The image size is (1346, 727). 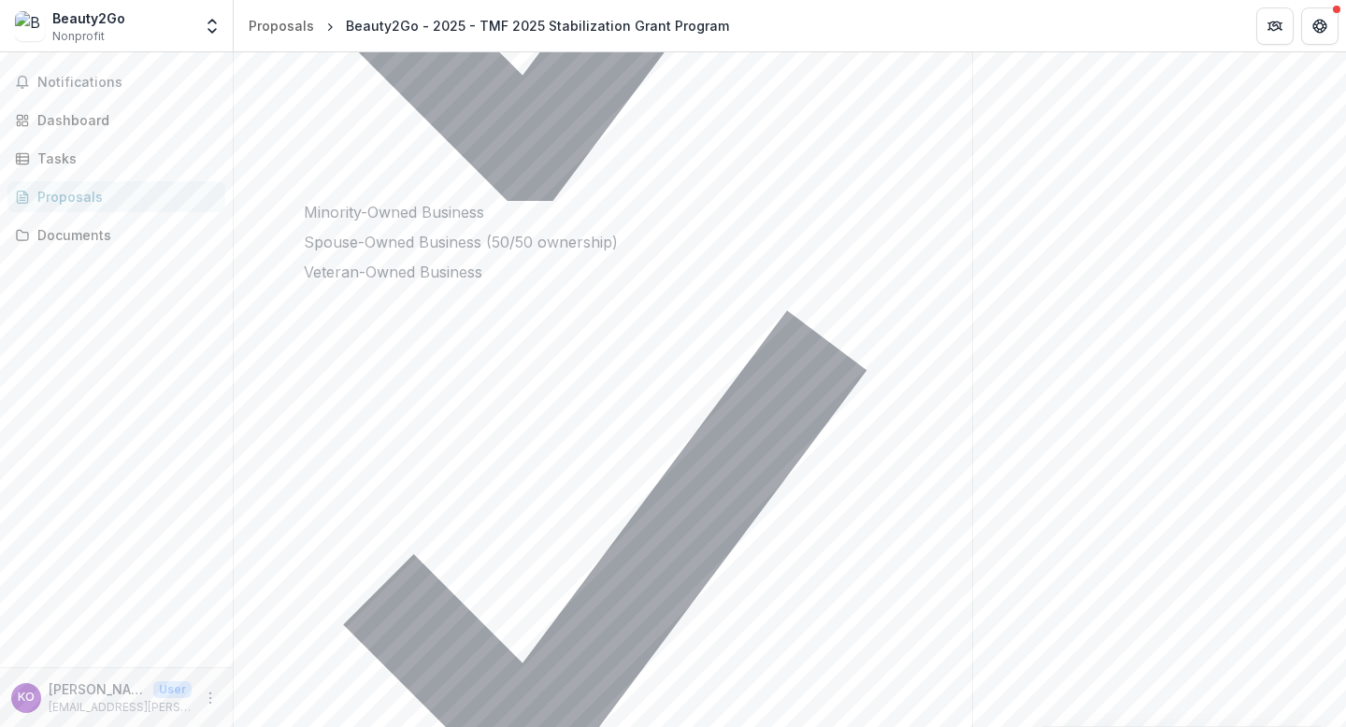 What do you see at coordinates (127, 82) in the screenshot?
I see `span: Notifications` at bounding box center [127, 82].